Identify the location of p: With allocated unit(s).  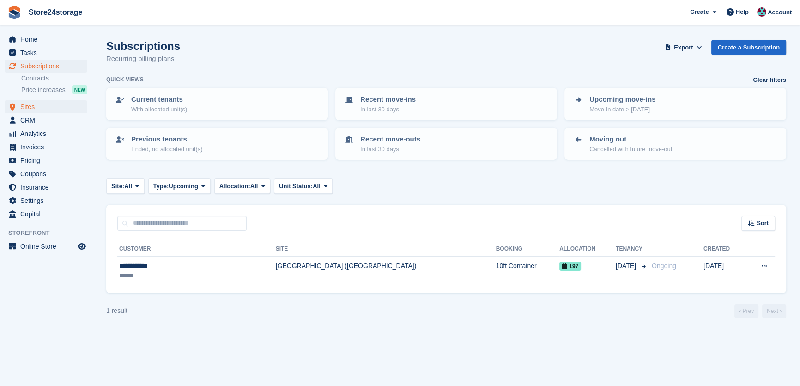
(159, 109).